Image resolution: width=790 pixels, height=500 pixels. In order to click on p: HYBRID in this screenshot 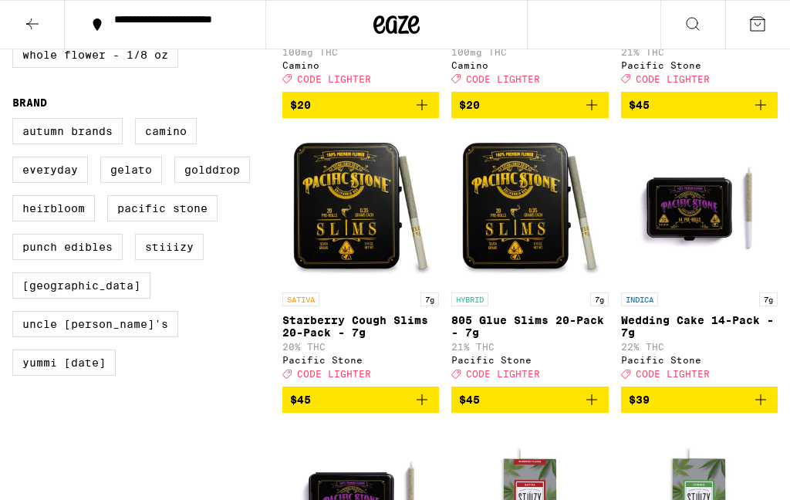, I will do `click(470, 299)`.